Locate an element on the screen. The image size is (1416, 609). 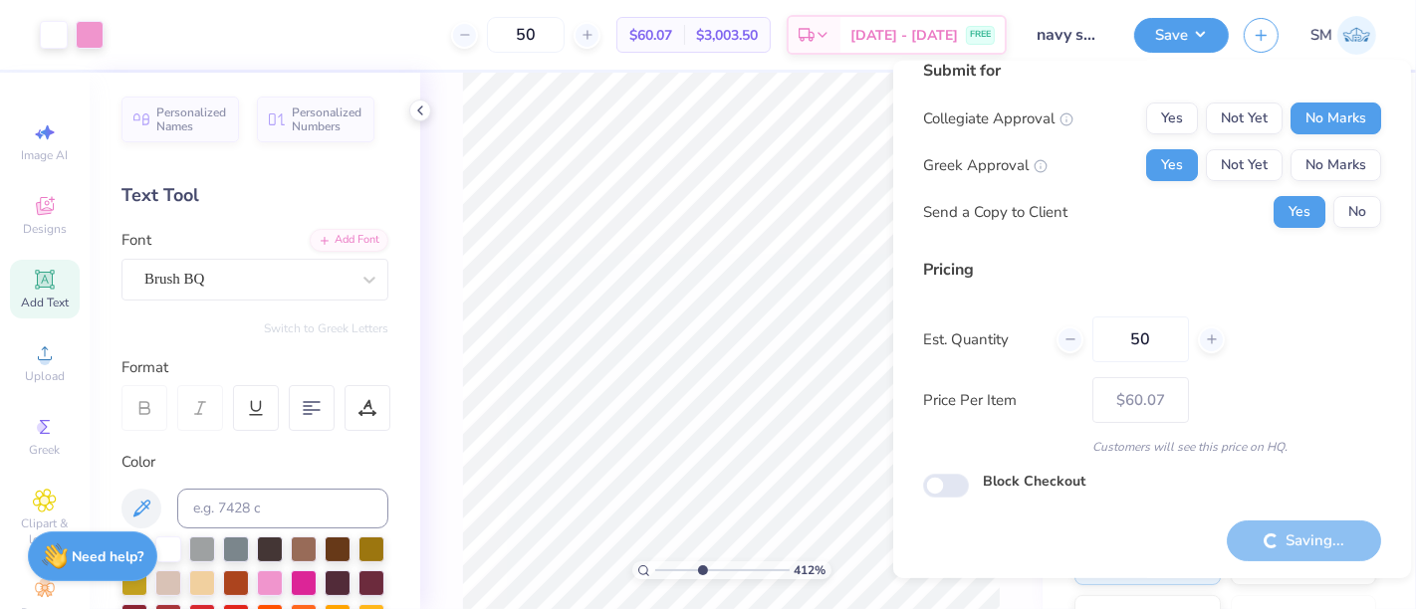
button: Save is located at coordinates (1181, 35).